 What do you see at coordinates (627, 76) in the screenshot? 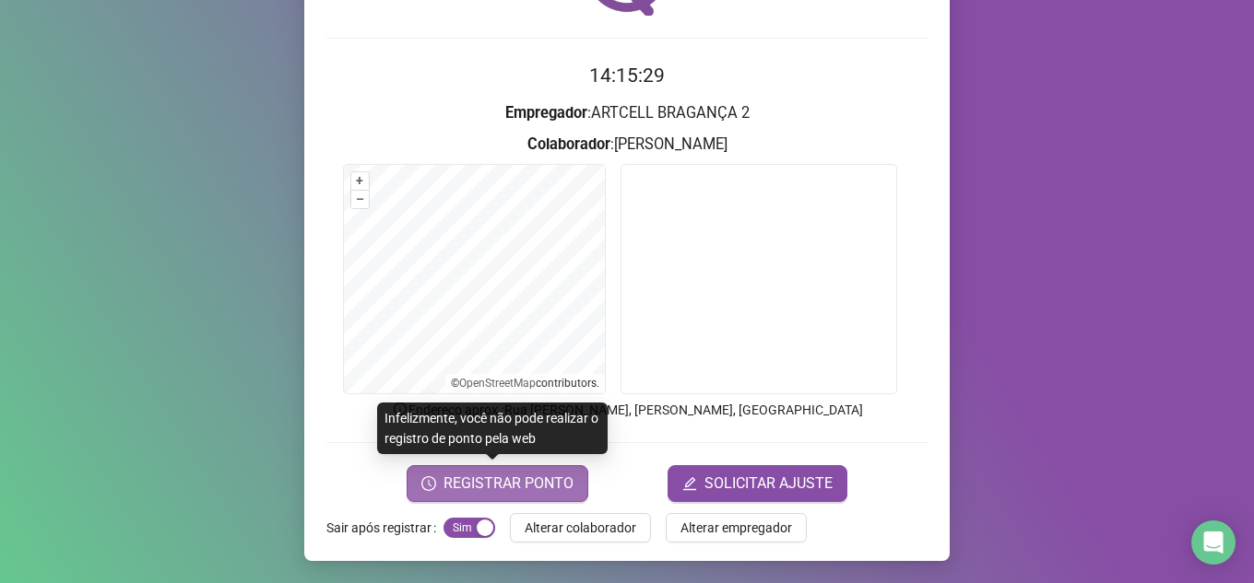
I see `time: 14:15:29` at bounding box center [627, 76].